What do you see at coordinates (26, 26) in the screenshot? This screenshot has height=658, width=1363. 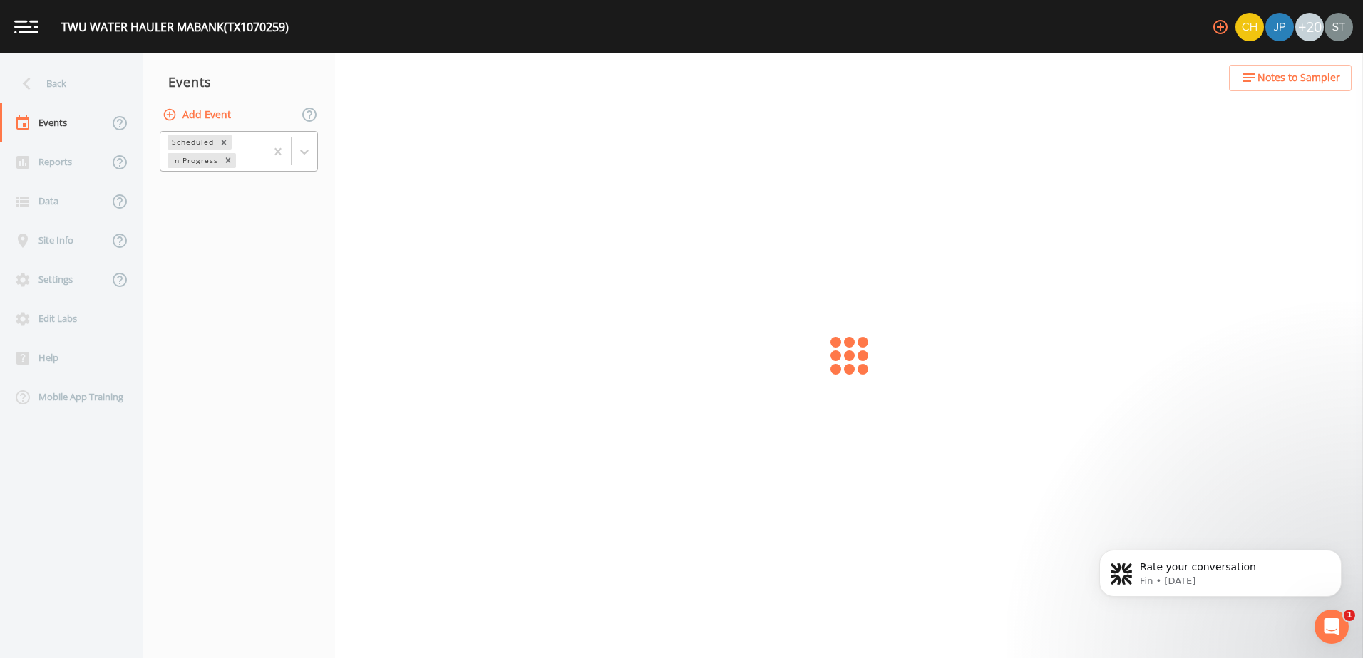 I see `img: logo` at bounding box center [26, 26].